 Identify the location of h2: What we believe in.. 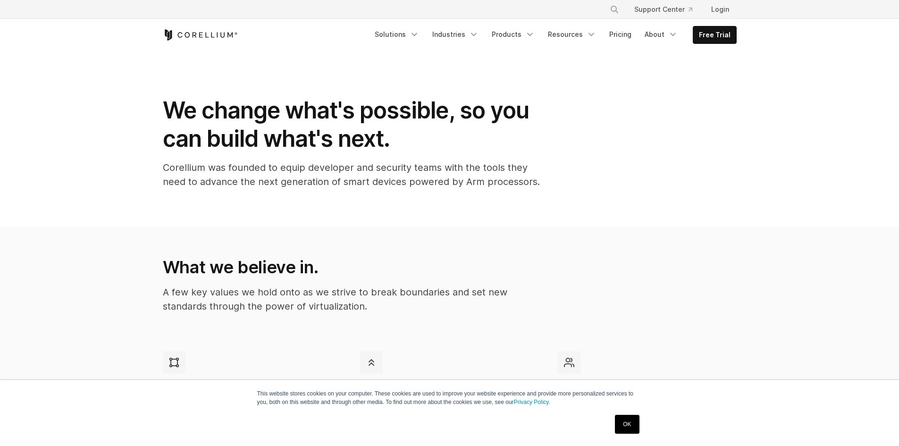
(351, 267).